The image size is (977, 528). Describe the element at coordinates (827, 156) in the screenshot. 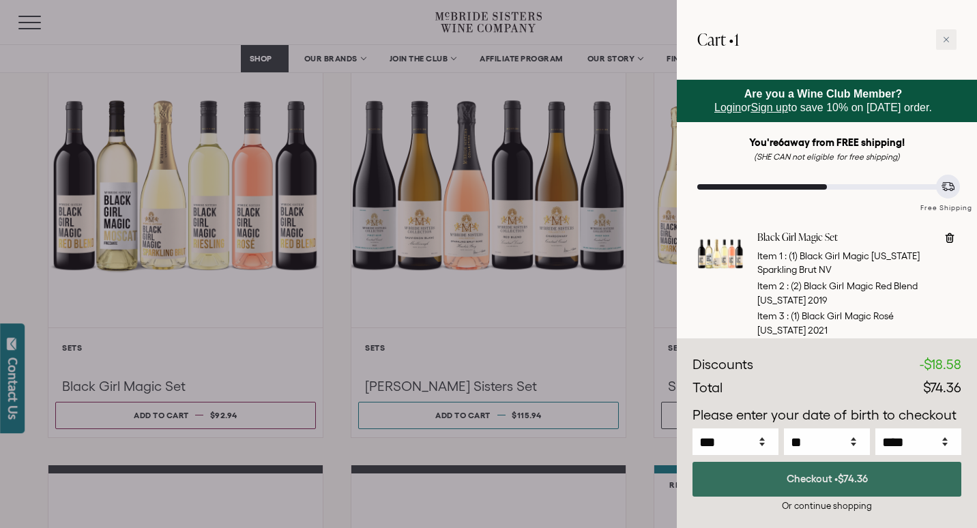

I see `em: (SHE CAN not eligible for free shipping)` at that location.